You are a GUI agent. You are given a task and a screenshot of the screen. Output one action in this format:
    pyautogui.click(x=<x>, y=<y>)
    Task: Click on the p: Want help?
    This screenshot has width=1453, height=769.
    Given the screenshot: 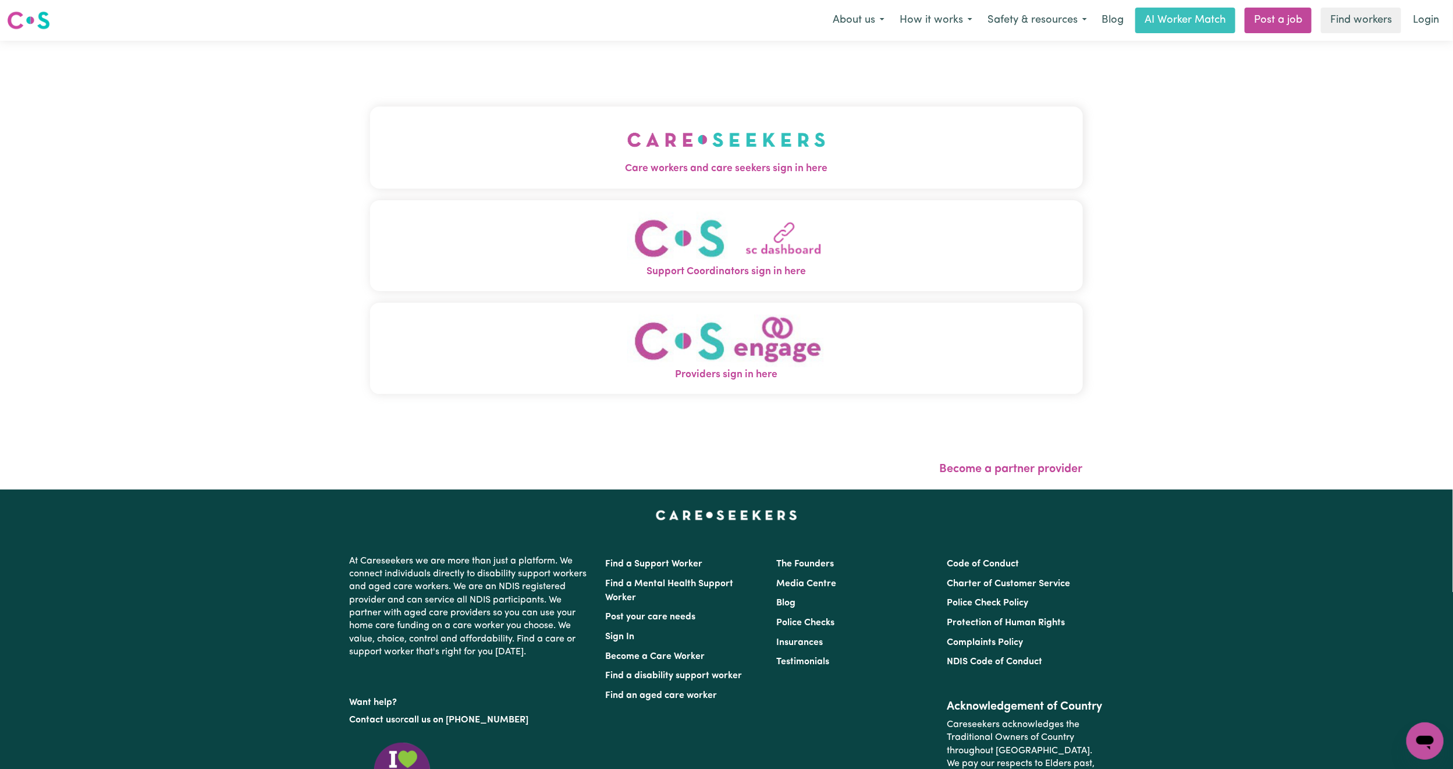 What is the action you would take?
    pyautogui.click(x=471, y=700)
    